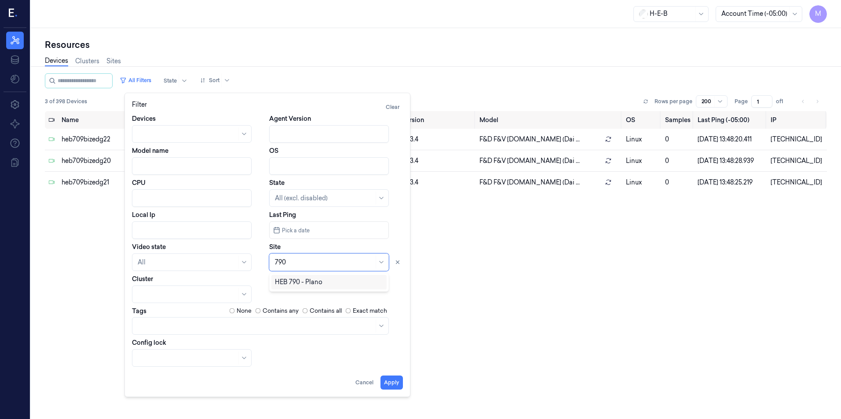 The image size is (841, 419). Describe the element at coordinates (549, 120) in the screenshot. I see `th: Model` at that location.